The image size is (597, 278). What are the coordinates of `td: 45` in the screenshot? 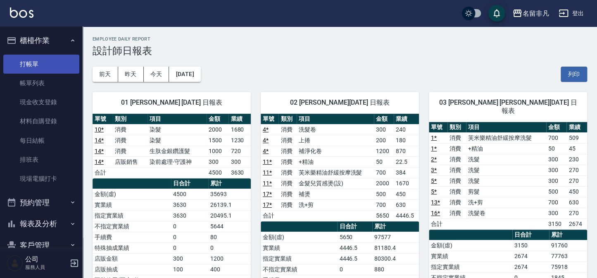 It's located at (577, 148).